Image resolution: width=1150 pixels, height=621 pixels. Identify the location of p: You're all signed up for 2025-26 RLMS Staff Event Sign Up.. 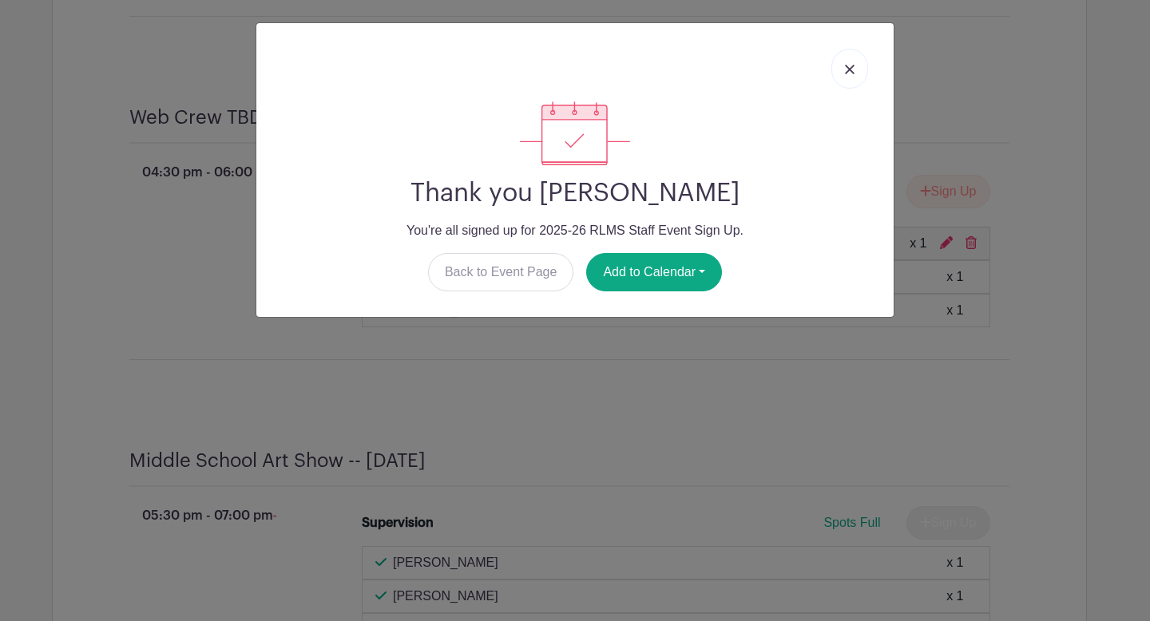
(575, 231).